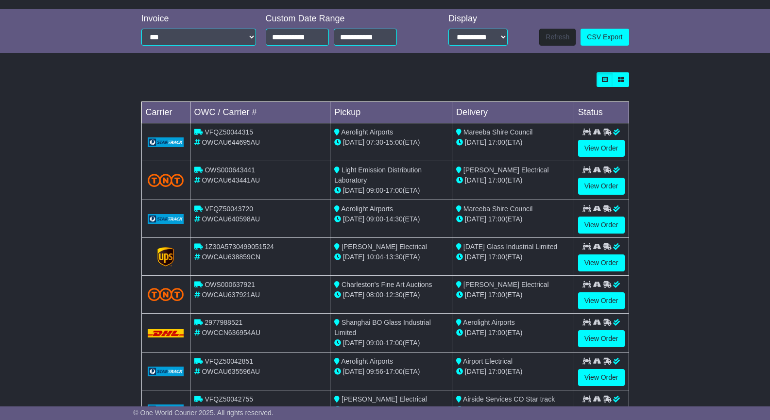 The image size is (770, 420). Describe the element at coordinates (231, 333) in the screenshot. I see `span: OWCCN636954AU` at that location.